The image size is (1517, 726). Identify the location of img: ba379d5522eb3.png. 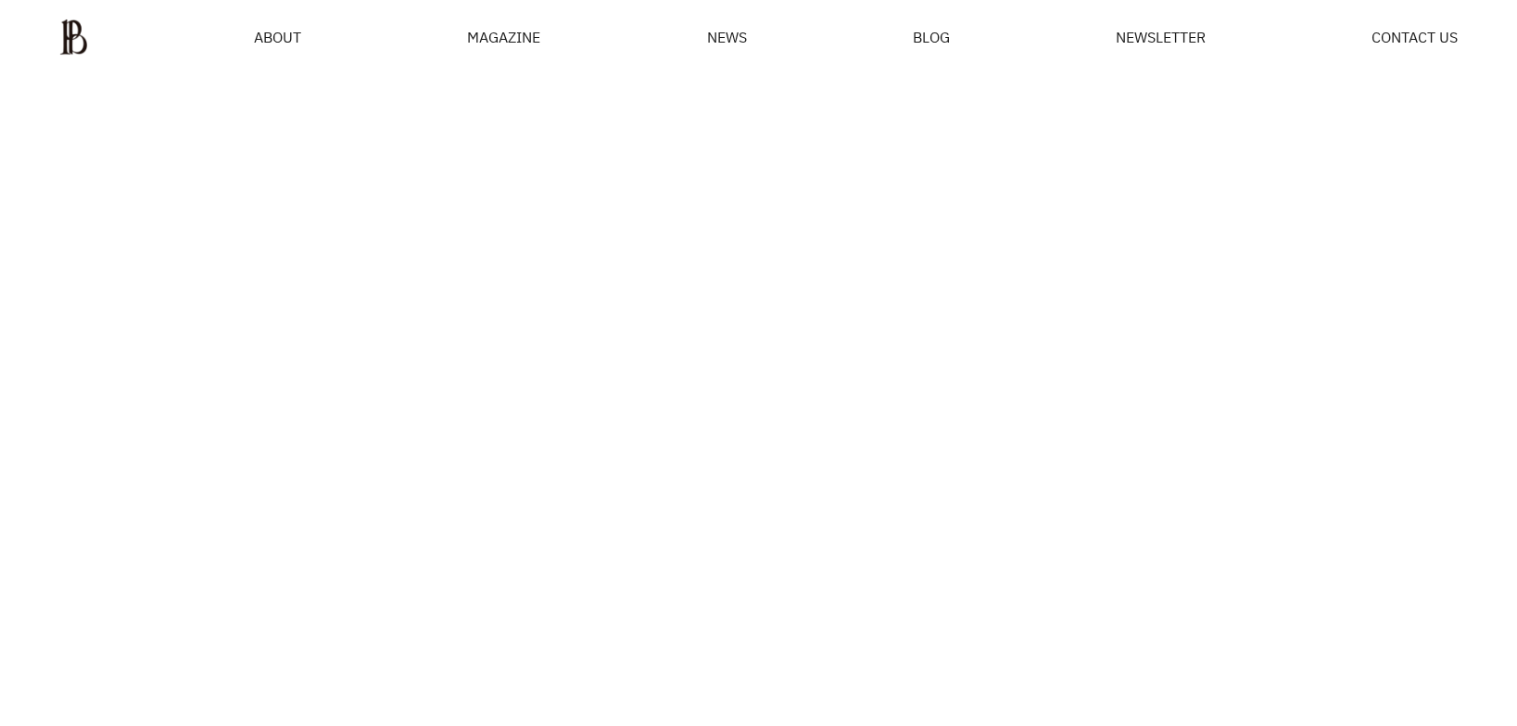
(73, 37).